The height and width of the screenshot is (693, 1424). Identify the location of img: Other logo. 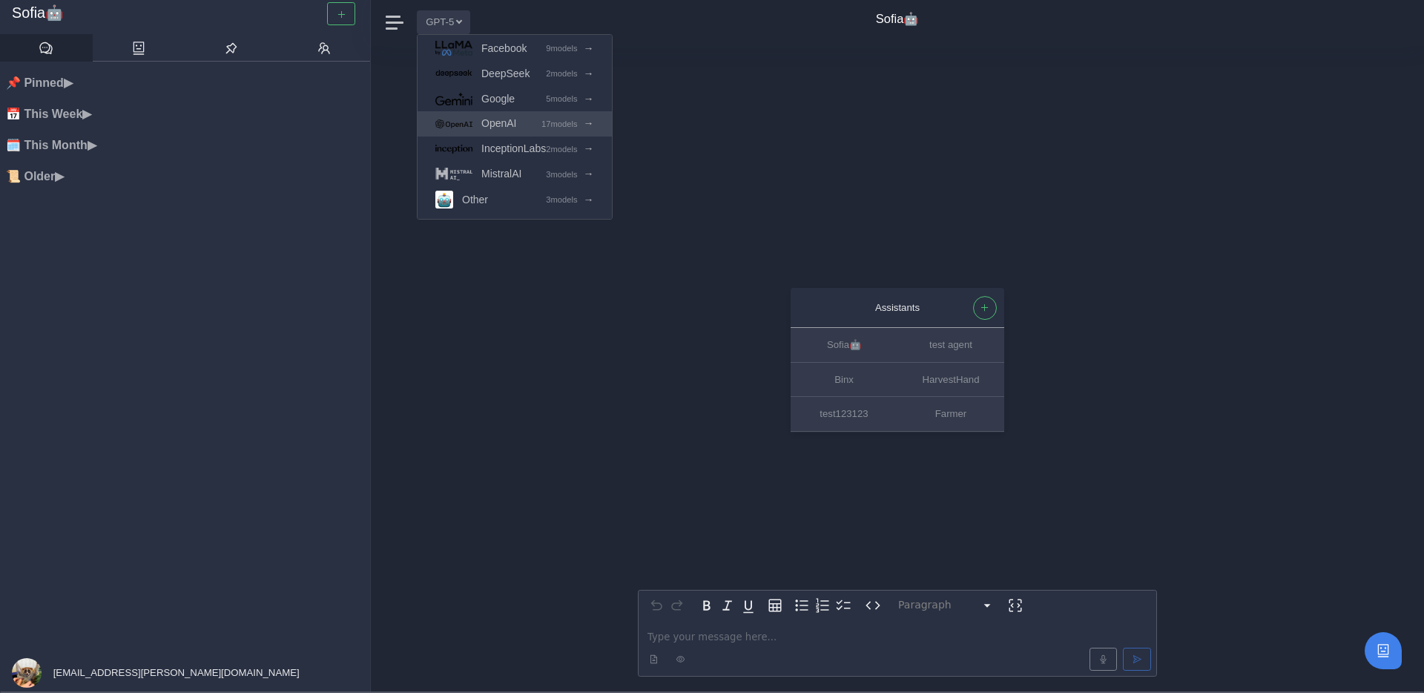
(444, 199).